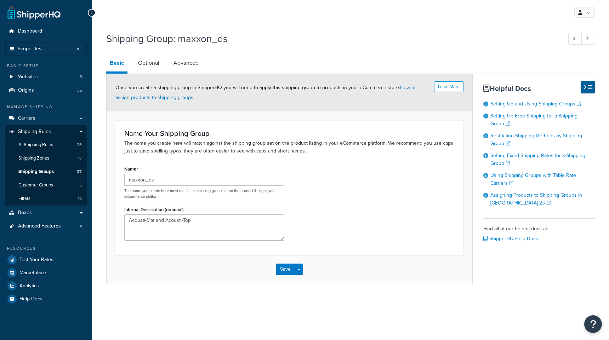  Describe the element at coordinates (30, 31) in the screenshot. I see `span: Dashboard` at that location.